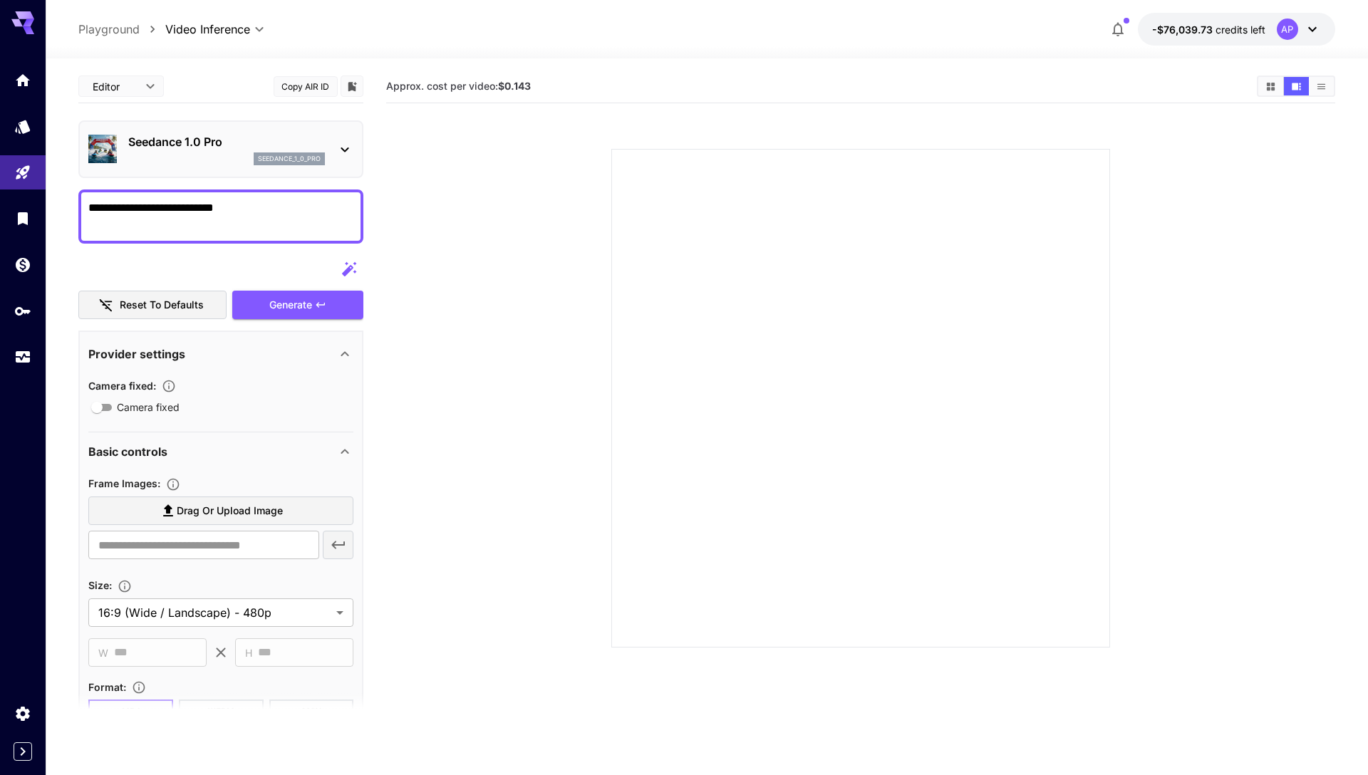 This screenshot has width=1368, height=775. I want to click on div: AP, so click(1287, 29).